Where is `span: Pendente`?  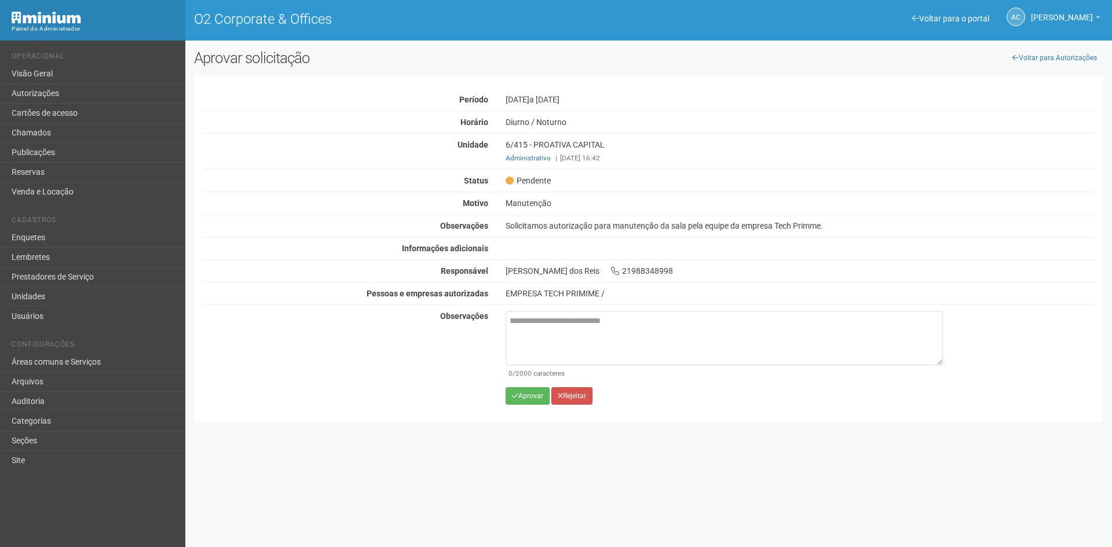 span: Pendente is located at coordinates (528, 181).